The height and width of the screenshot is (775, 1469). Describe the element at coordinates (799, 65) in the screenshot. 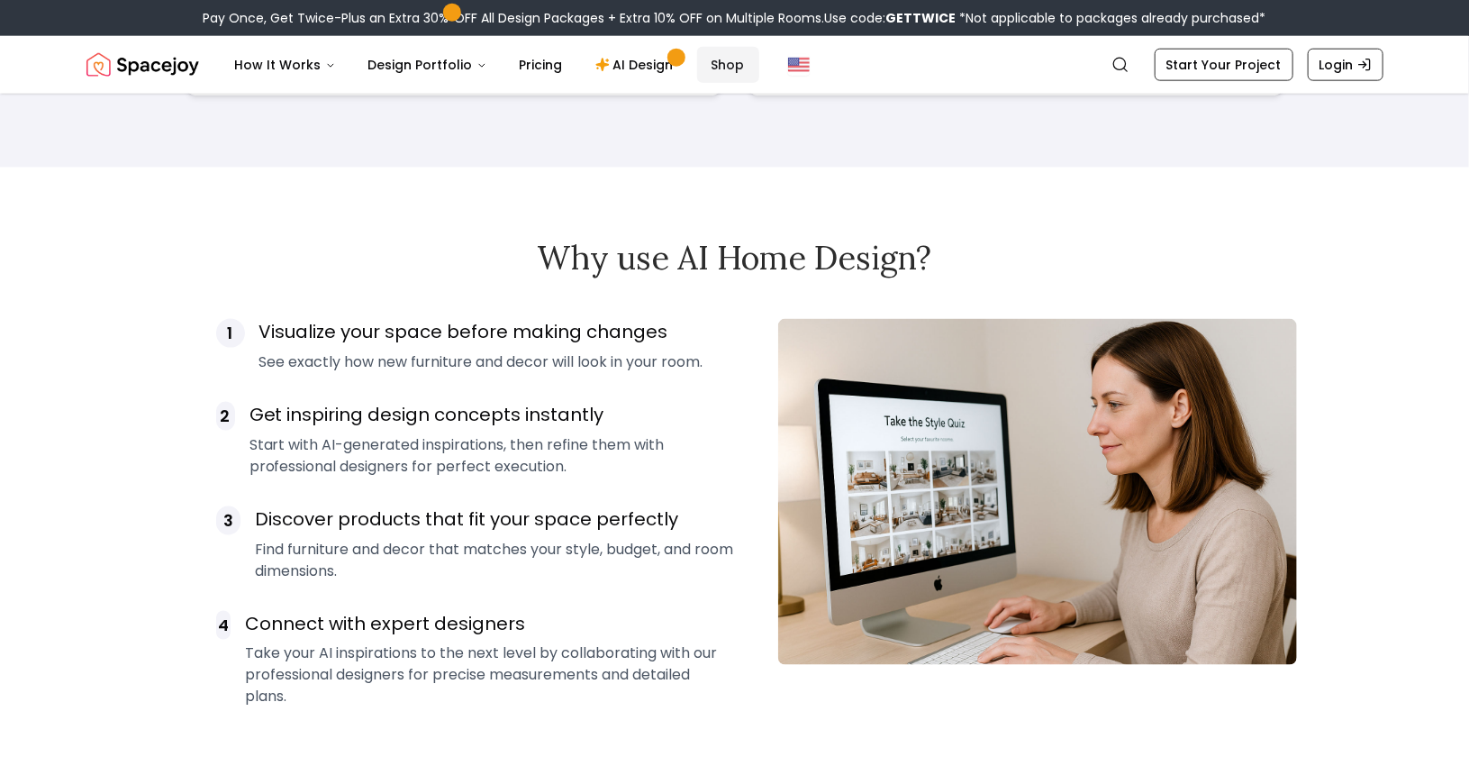

I see `img: United States` at that location.